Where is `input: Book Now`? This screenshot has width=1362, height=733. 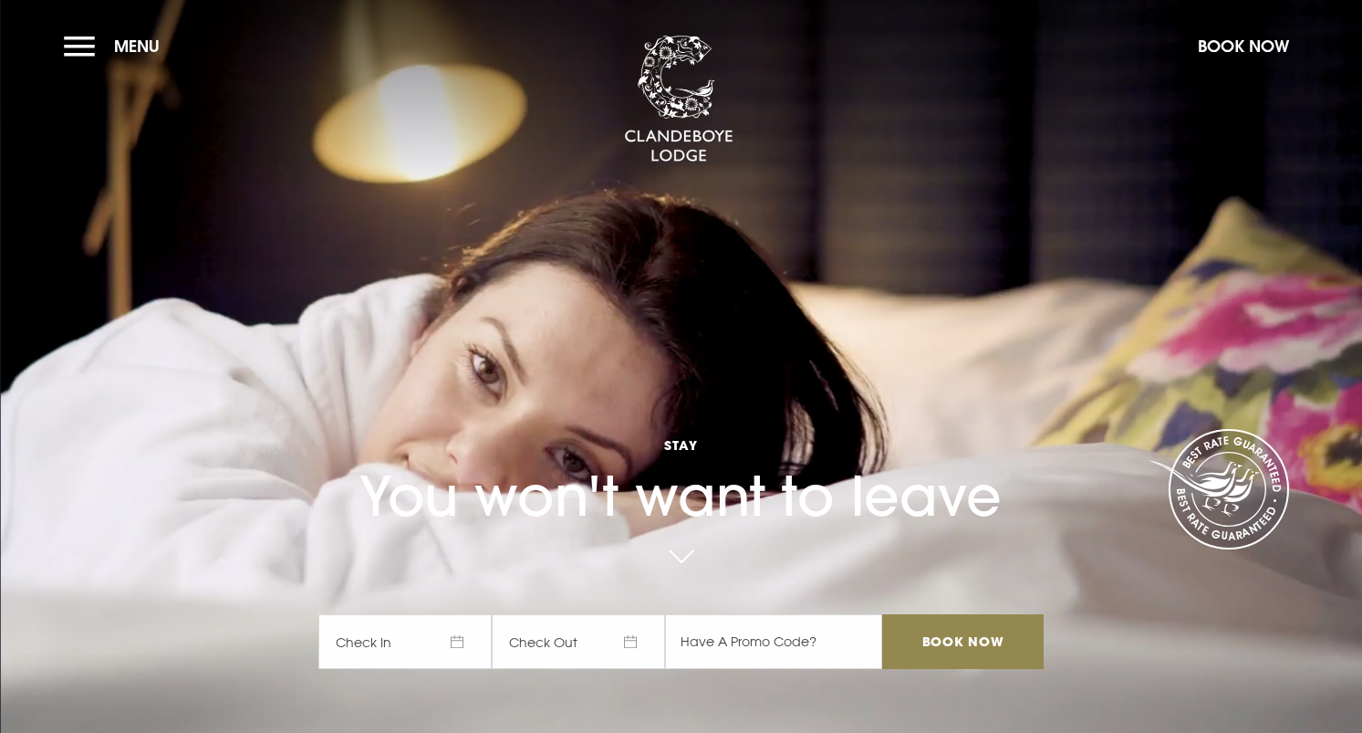
input: Book Now is located at coordinates (962, 641).